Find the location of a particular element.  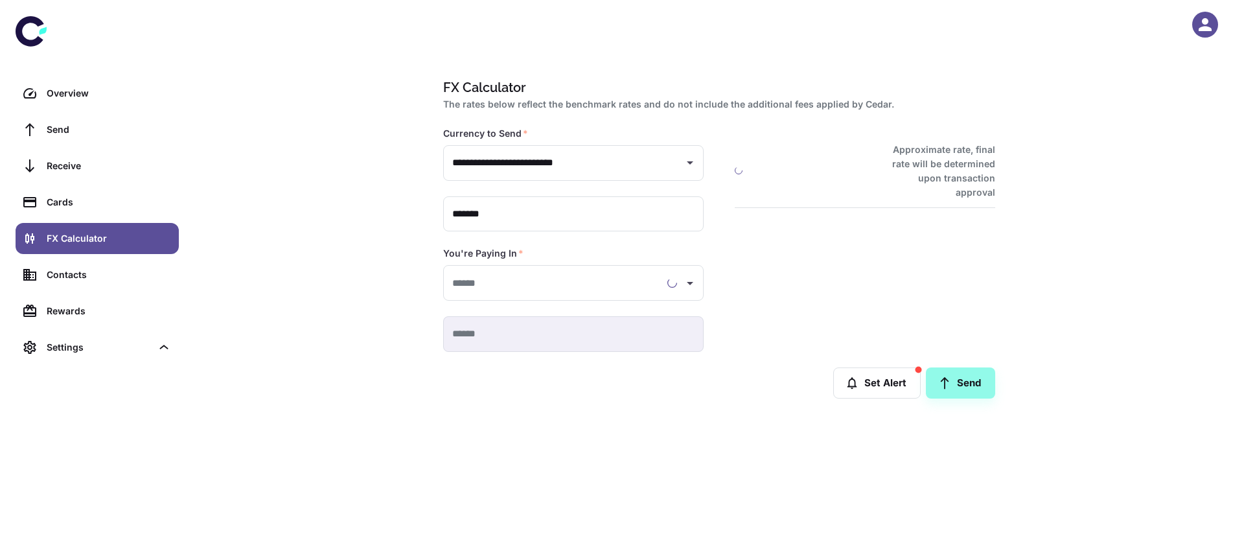

div: Overview is located at coordinates (109, 93).